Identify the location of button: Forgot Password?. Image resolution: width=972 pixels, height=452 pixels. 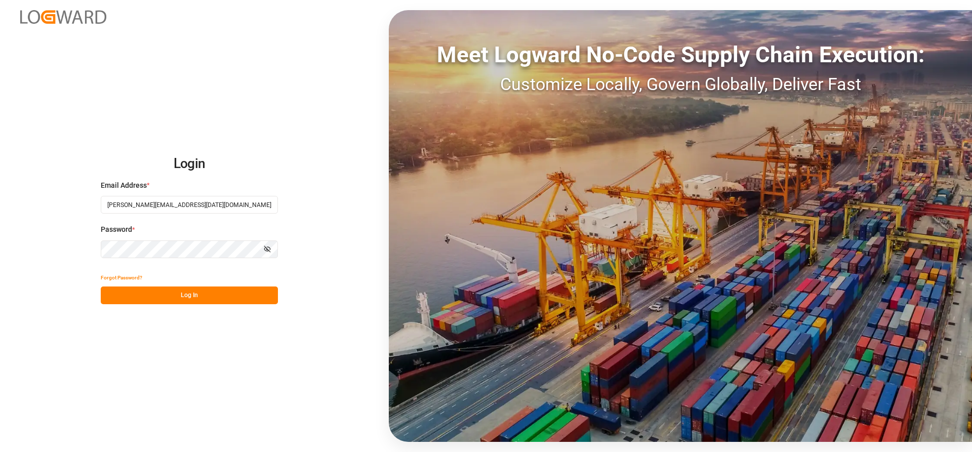
(121, 277).